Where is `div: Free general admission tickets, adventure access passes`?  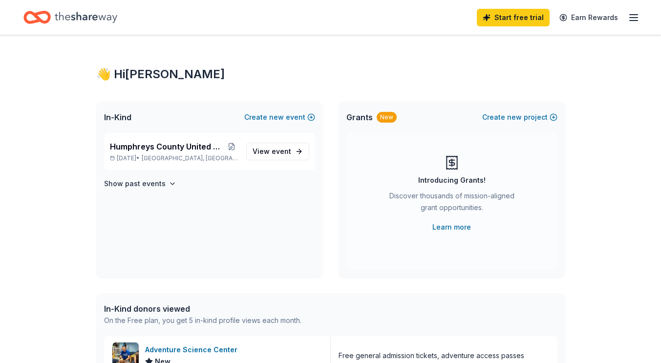
div: Free general admission tickets, adventure access passes is located at coordinates (431, 355).